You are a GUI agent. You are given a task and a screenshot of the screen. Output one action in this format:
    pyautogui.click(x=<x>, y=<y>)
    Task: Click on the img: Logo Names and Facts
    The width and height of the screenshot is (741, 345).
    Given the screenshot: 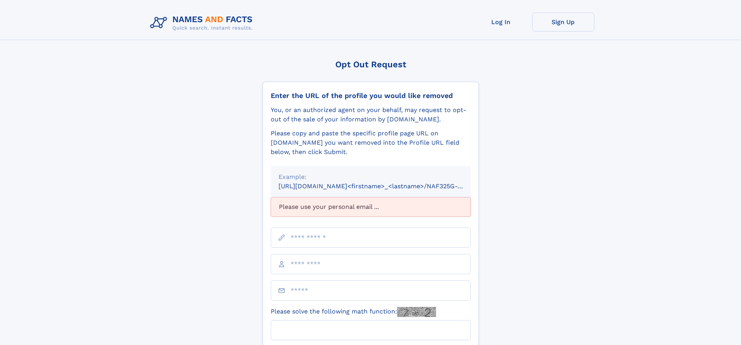 What is the action you would take?
    pyautogui.click(x=203, y=23)
    